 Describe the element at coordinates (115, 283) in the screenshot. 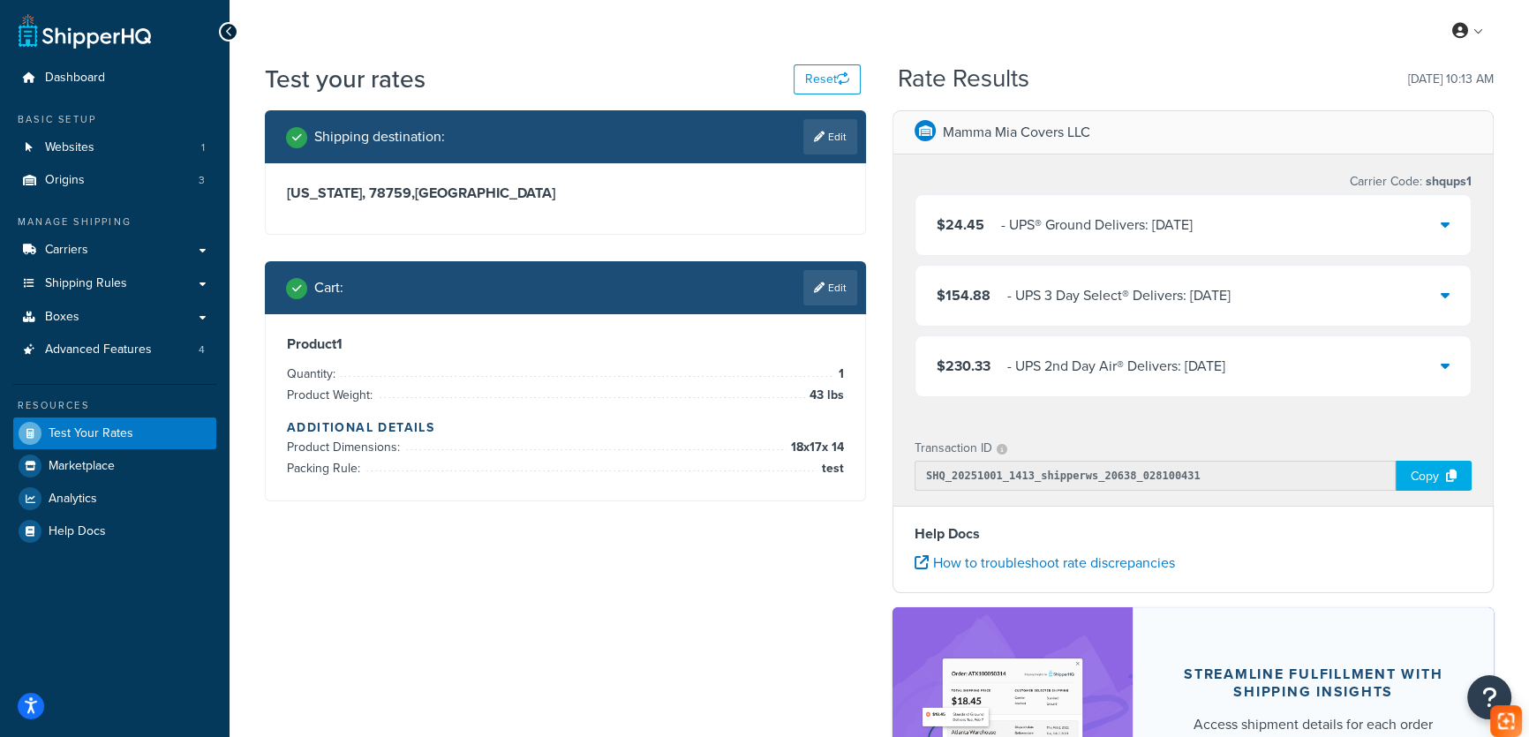

I see `a: Shipping Rules` at that location.